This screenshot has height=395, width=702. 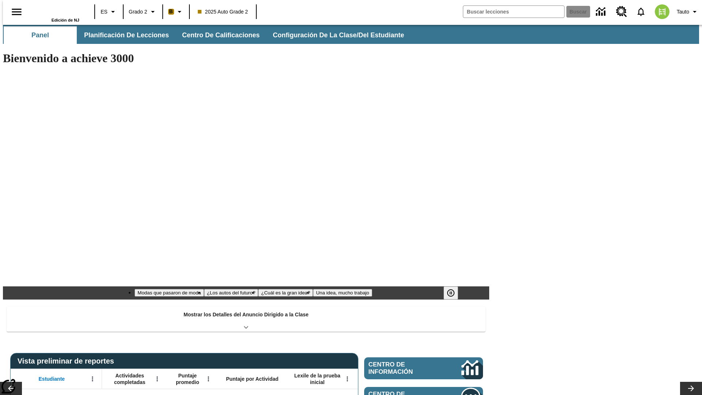 What do you see at coordinates (138, 12) in the screenshot?
I see `span: Grado 2` at bounding box center [138, 12].